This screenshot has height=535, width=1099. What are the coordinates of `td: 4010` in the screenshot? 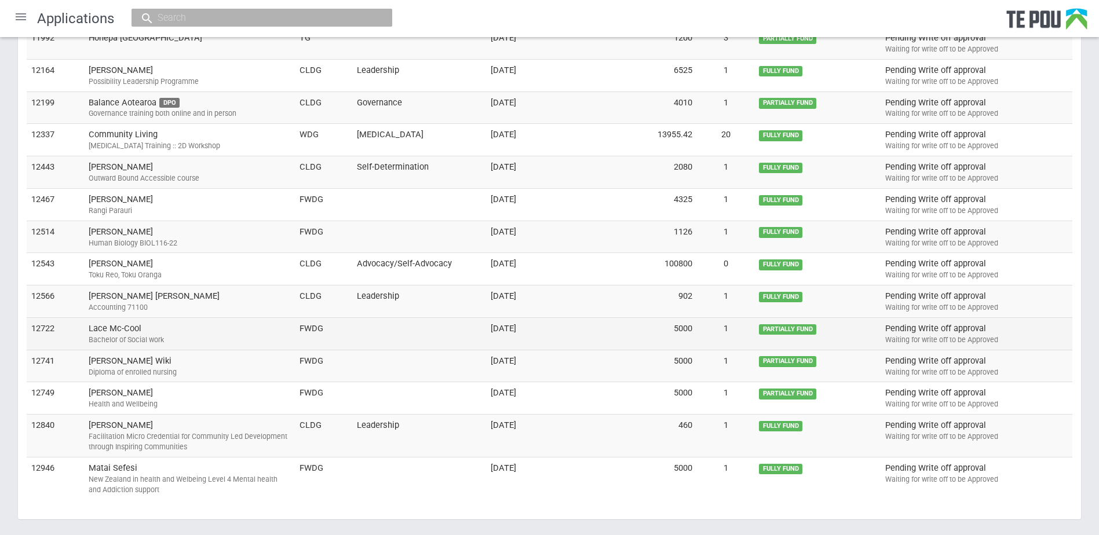 It's located at (640, 108).